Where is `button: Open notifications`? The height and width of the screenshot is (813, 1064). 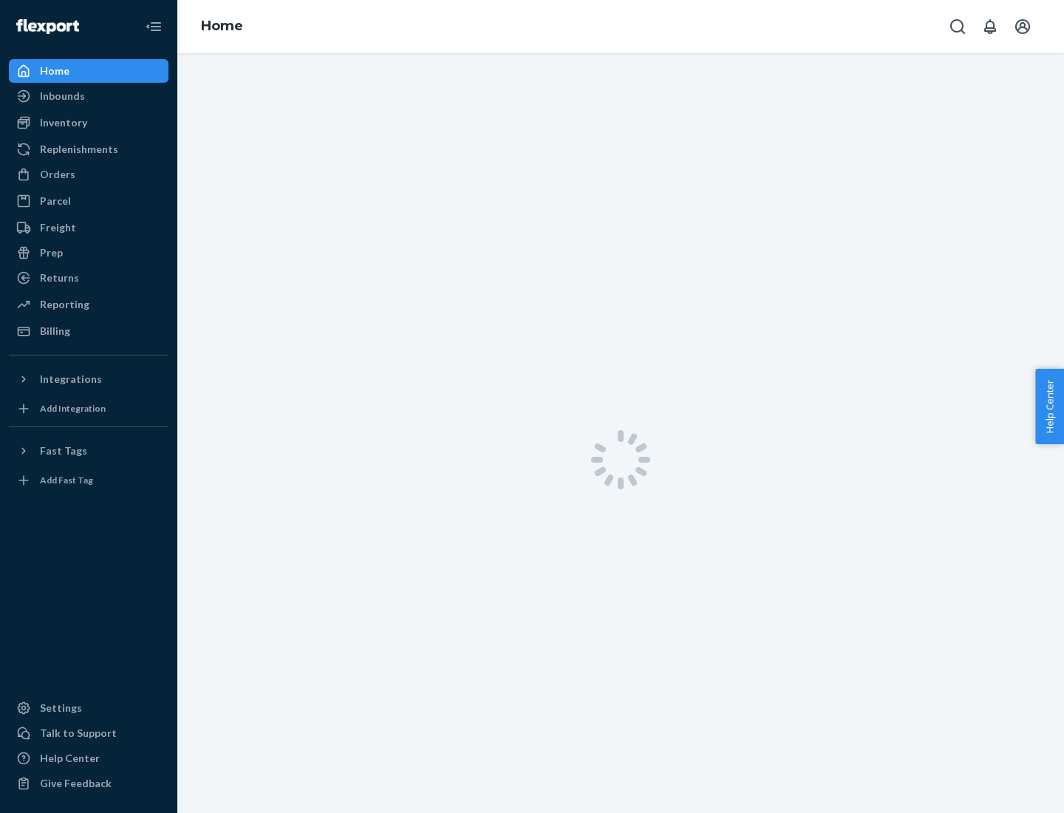
button: Open notifications is located at coordinates (990, 27).